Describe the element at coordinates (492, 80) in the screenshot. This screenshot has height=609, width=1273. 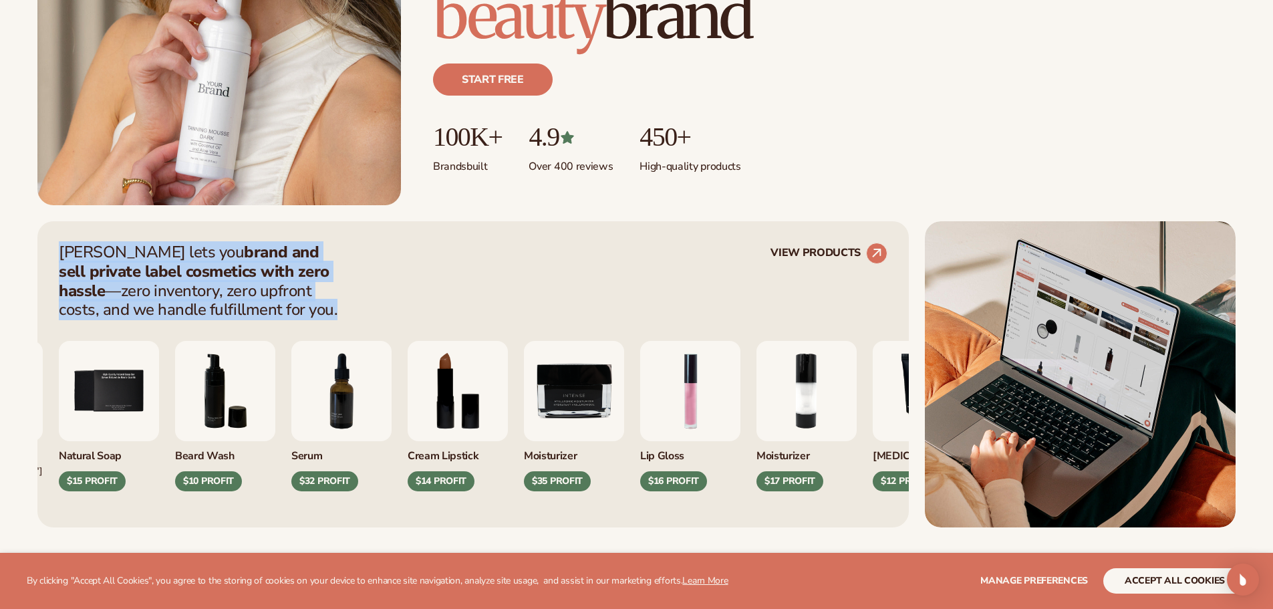
I see `a: Start free` at that location.